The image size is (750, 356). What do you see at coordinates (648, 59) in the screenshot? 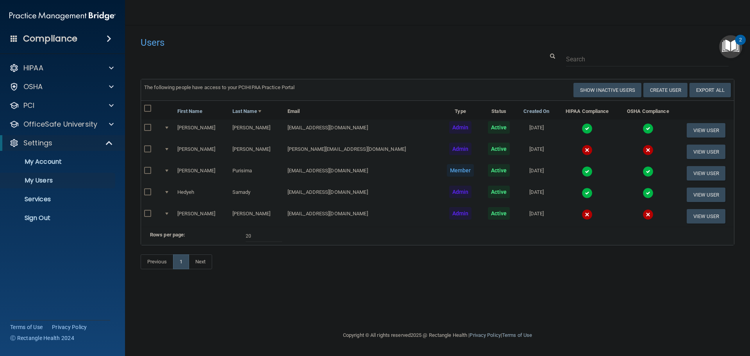
I see `input: Search` at bounding box center [648, 59].